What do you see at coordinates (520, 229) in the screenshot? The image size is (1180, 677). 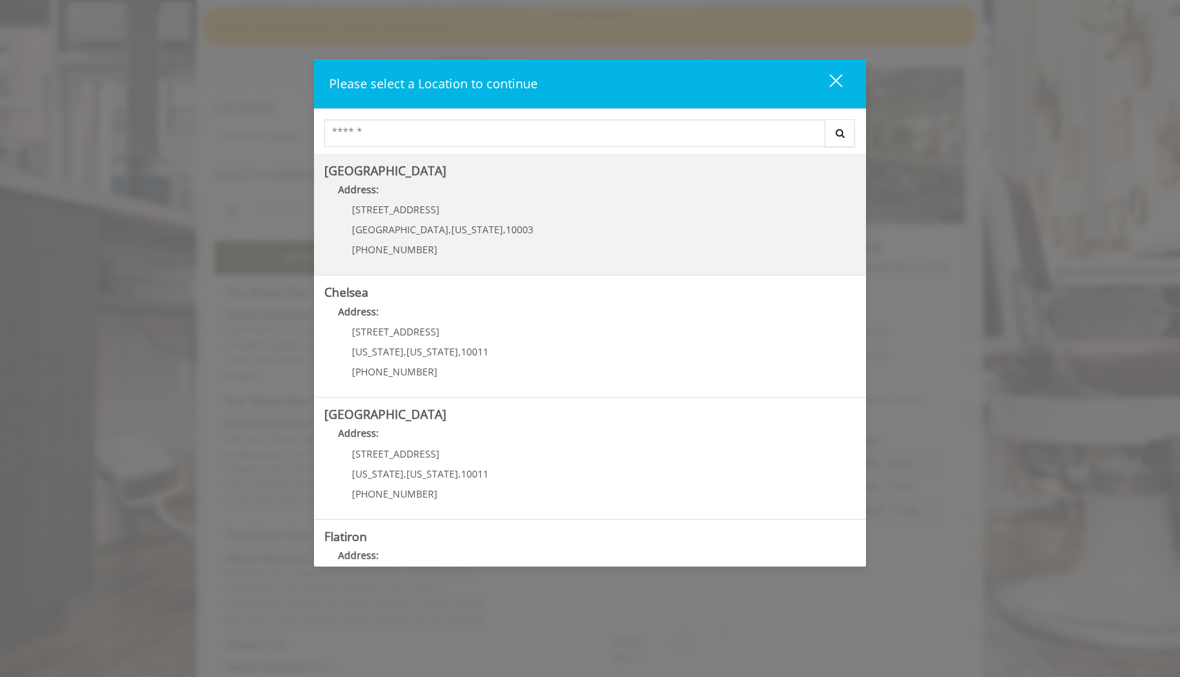 I see `span: 10003` at bounding box center [520, 229].